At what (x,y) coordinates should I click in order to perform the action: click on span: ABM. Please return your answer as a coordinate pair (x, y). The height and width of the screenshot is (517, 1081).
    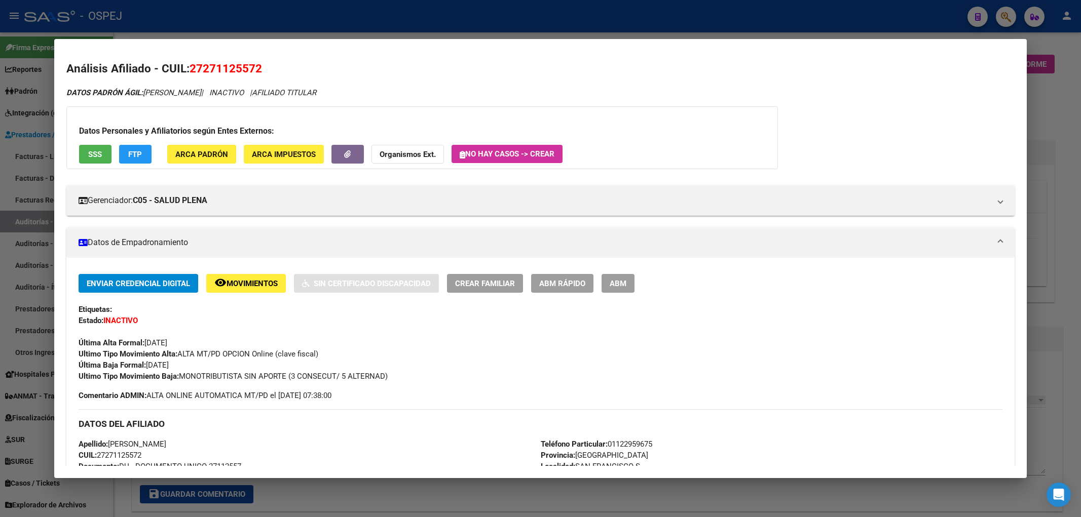
    Looking at the image, I should click on (618, 284).